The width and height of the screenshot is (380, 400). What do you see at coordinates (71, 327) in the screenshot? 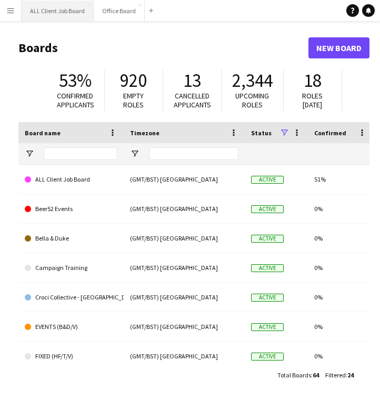
I see `a: EVENTS (B&D/V)` at bounding box center [71, 327].